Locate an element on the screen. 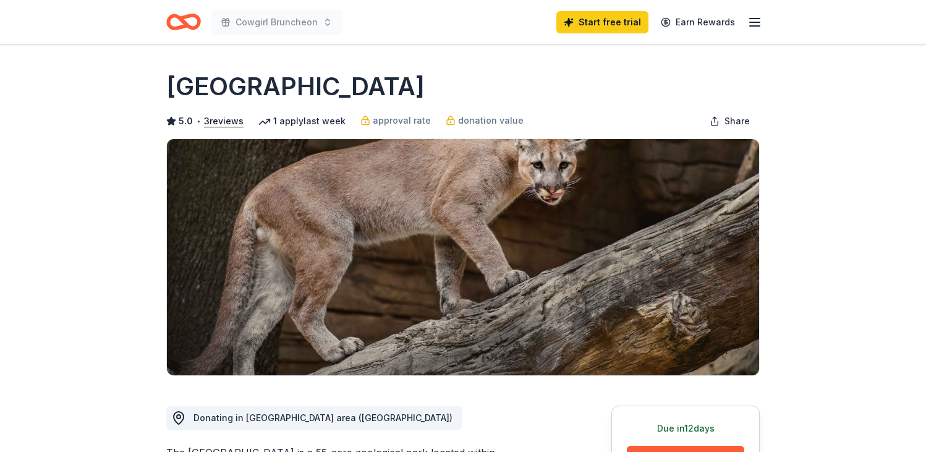 The width and height of the screenshot is (926, 452). a: approval rate is located at coordinates (396, 121).